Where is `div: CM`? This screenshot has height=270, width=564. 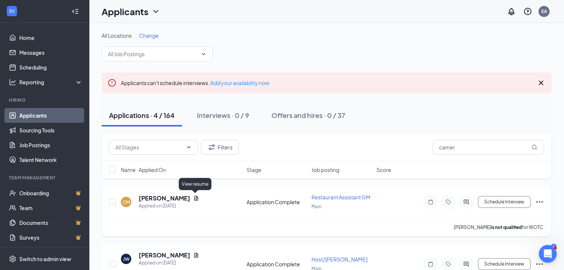 div: CM is located at coordinates (126, 202).